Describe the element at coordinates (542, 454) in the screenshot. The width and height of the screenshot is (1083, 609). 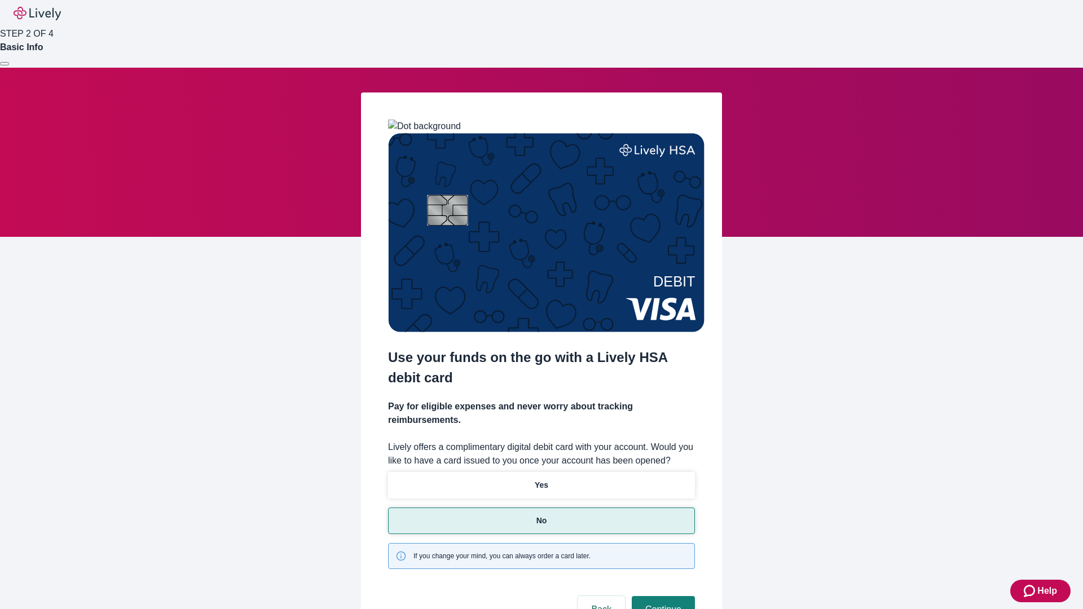
I see `label: Lively offers a complimentary digital debit card with your account. Would you like to have a card...` at that location.